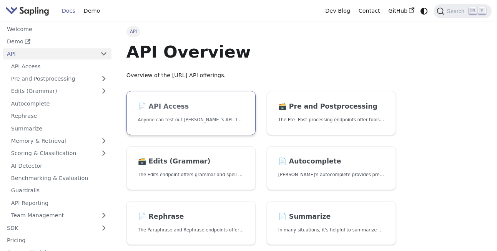  What do you see at coordinates (191, 217) in the screenshot?
I see `h2: Rephrase` at bounding box center [191, 217].